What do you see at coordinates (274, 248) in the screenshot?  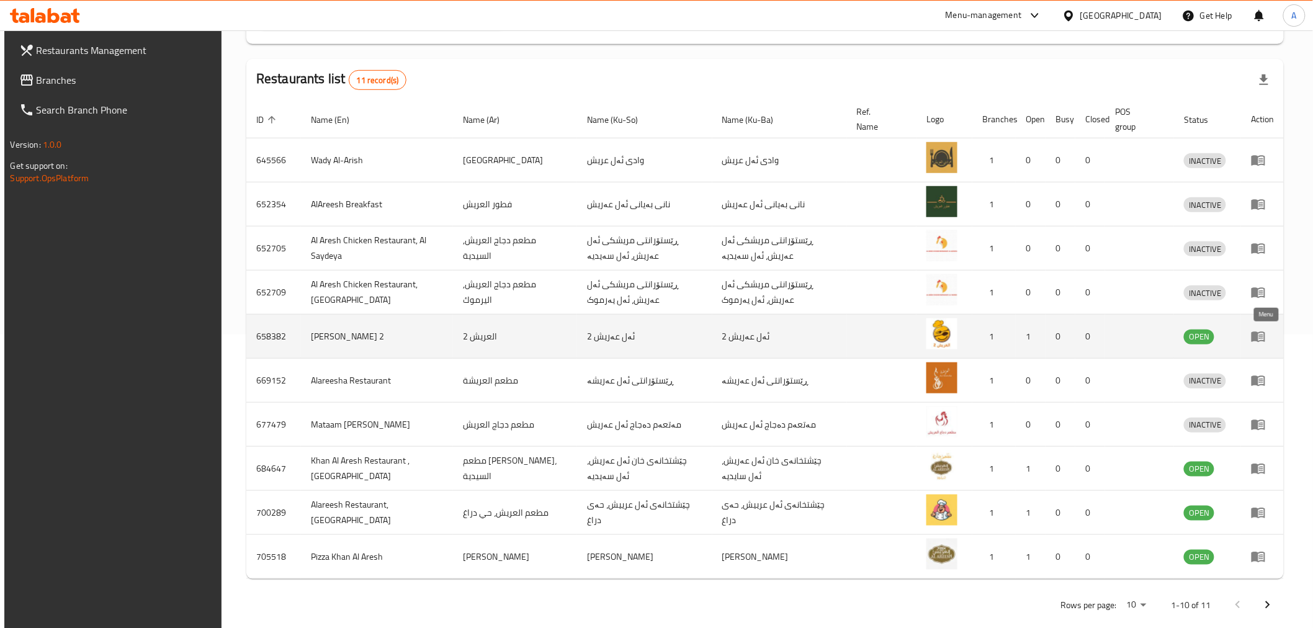 I see `td: 652705` at bounding box center [274, 248].